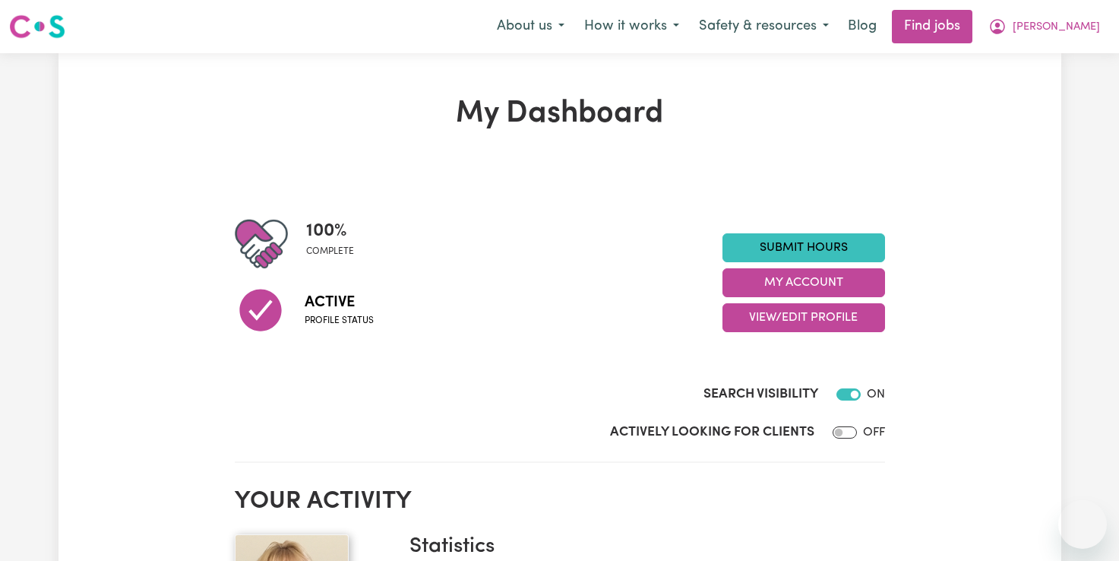 The width and height of the screenshot is (1119, 561). What do you see at coordinates (862, 27) in the screenshot?
I see `a: Blog` at bounding box center [862, 27].